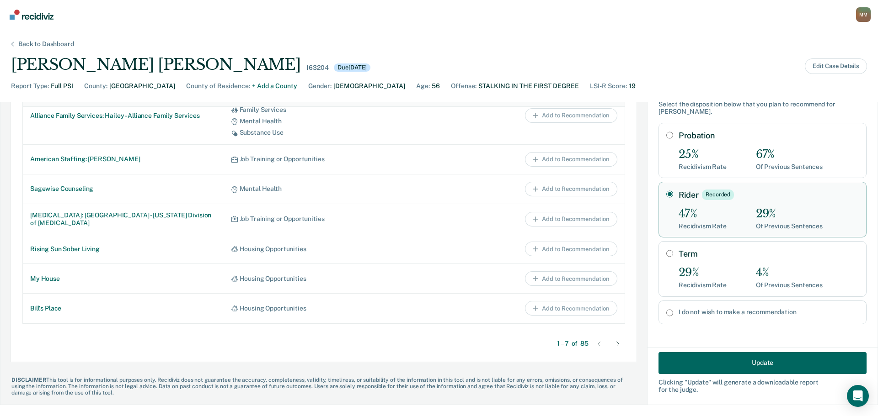  Describe the element at coordinates (702, 214) in the screenshot. I see `div: 47%` at that location.